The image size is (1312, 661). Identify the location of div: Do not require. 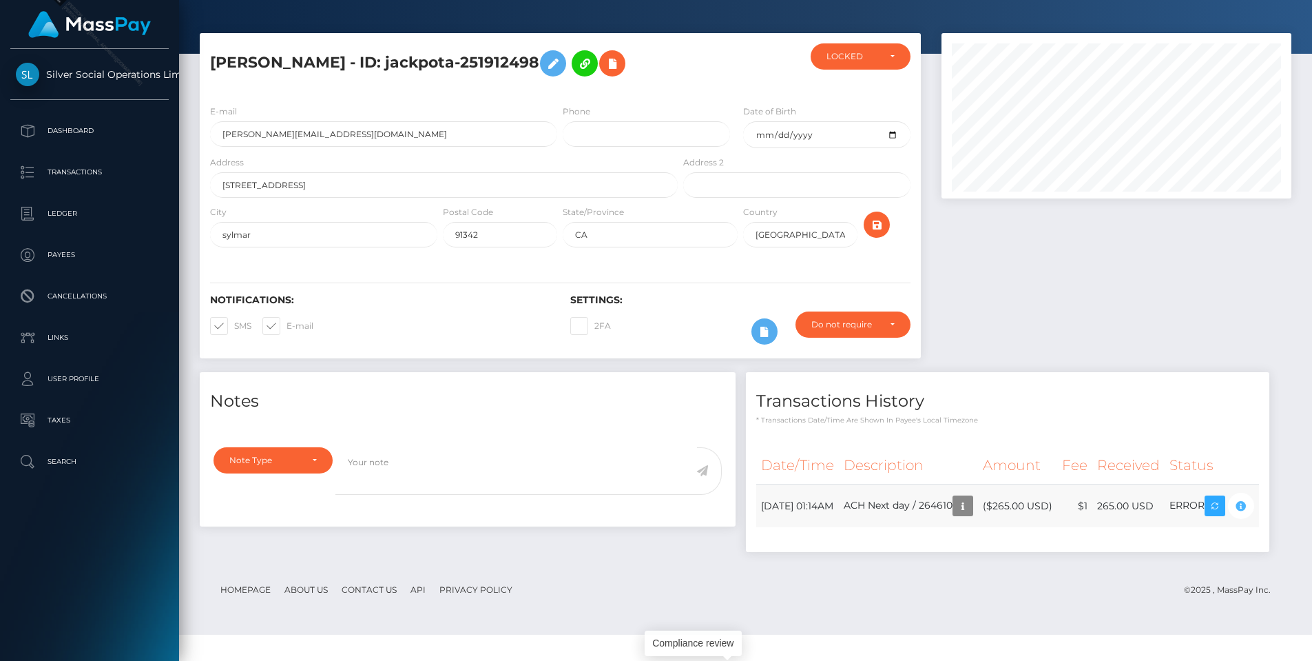
(845, 324).